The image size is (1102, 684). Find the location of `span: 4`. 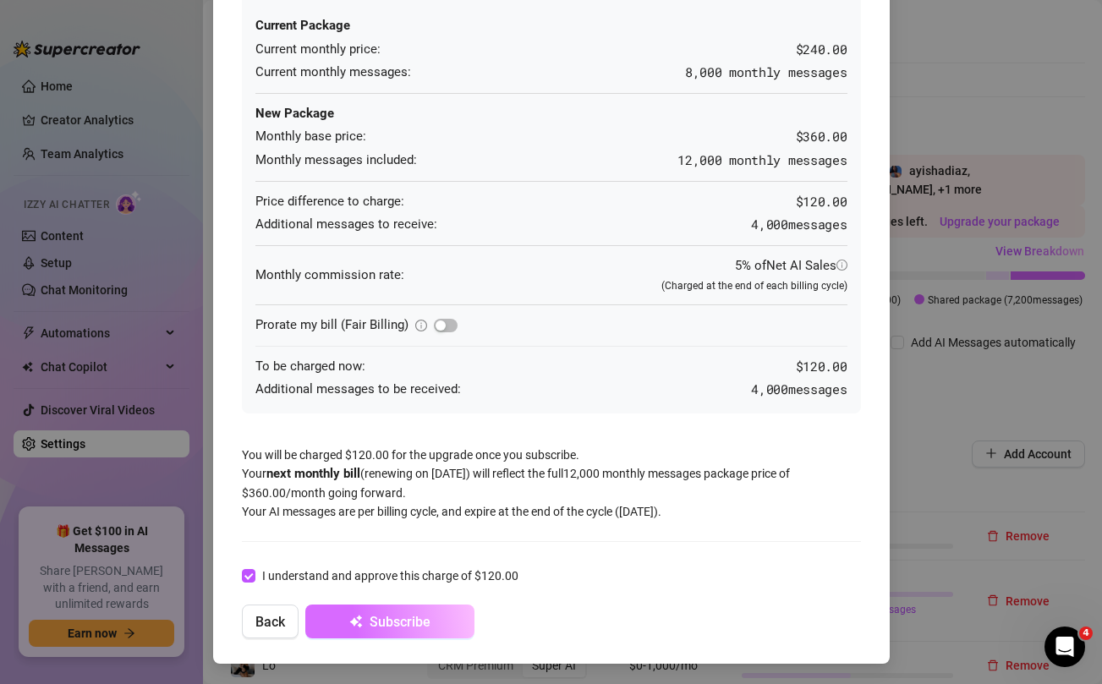

span: 4 is located at coordinates (1086, 634).